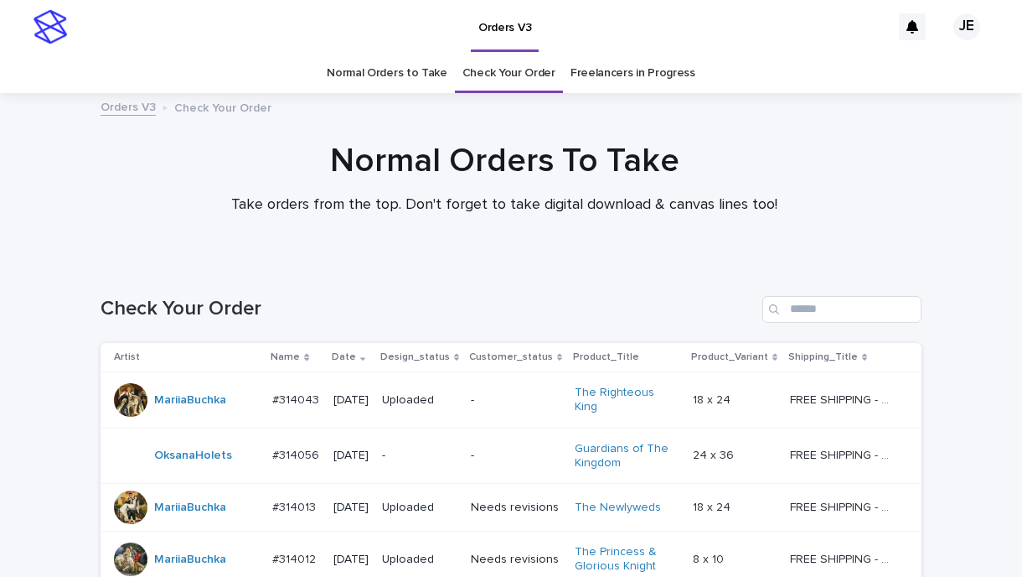 The width and height of the screenshot is (1022, 577). What do you see at coordinates (627, 456) in the screenshot?
I see `a: Guardians of The Kingdom` at bounding box center [627, 456].